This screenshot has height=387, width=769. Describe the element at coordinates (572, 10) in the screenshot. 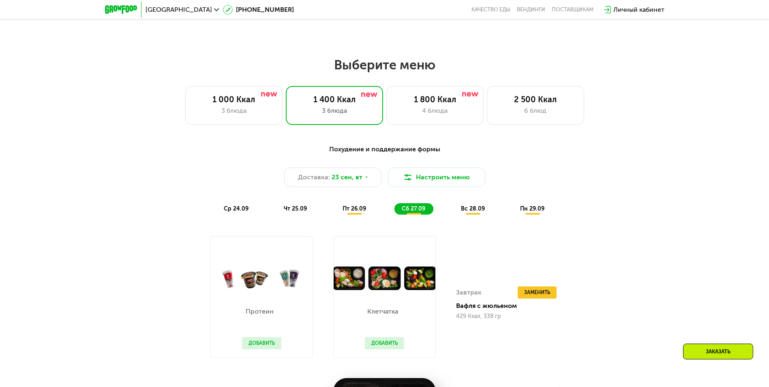

I see `div: поставщикам` at that location.